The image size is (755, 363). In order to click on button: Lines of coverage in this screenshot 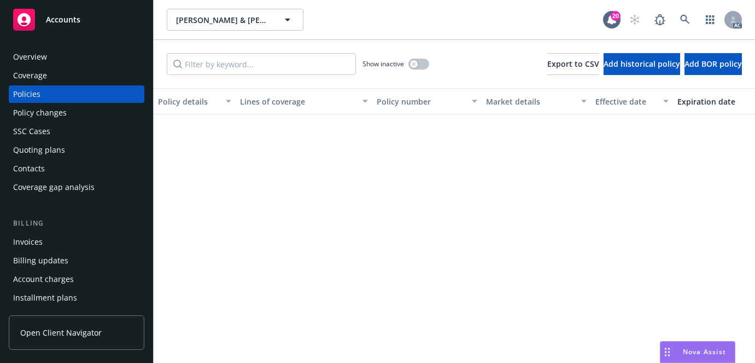, I will do `click(304, 101)`.